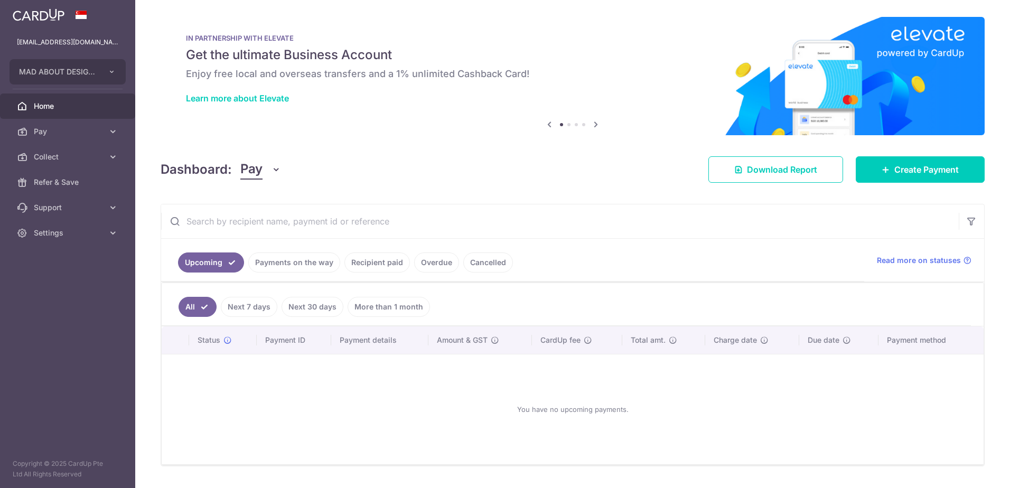 This screenshot has height=488, width=1010. I want to click on span: Amount & GST, so click(462, 340).